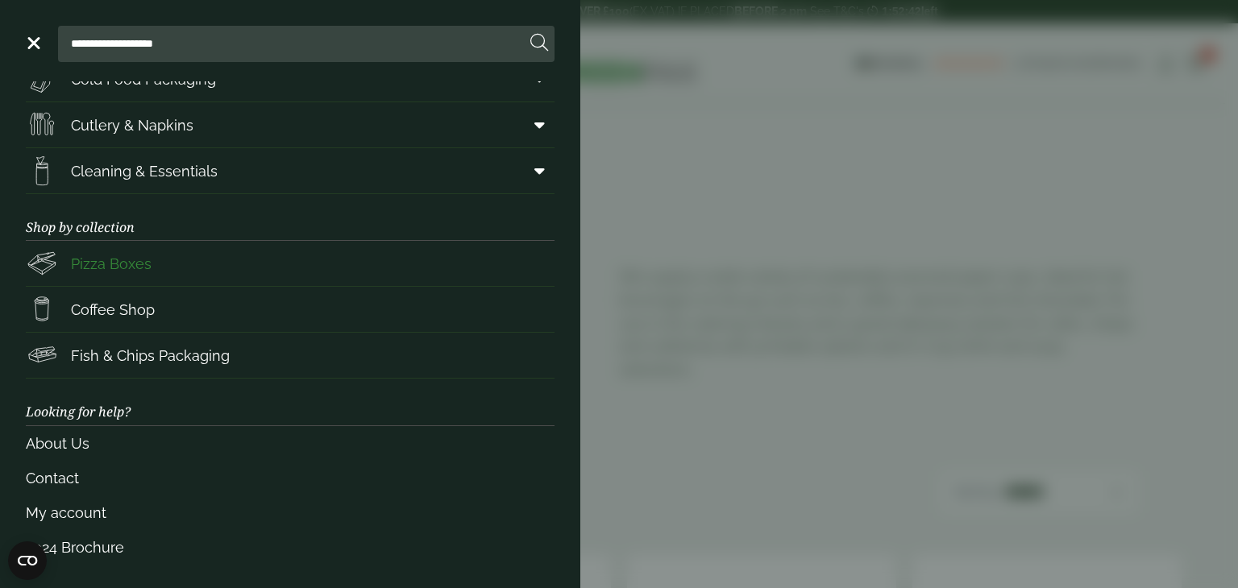 The width and height of the screenshot is (1238, 588). What do you see at coordinates (290, 171) in the screenshot?
I see `a: Cleaning & Essentials` at bounding box center [290, 171].